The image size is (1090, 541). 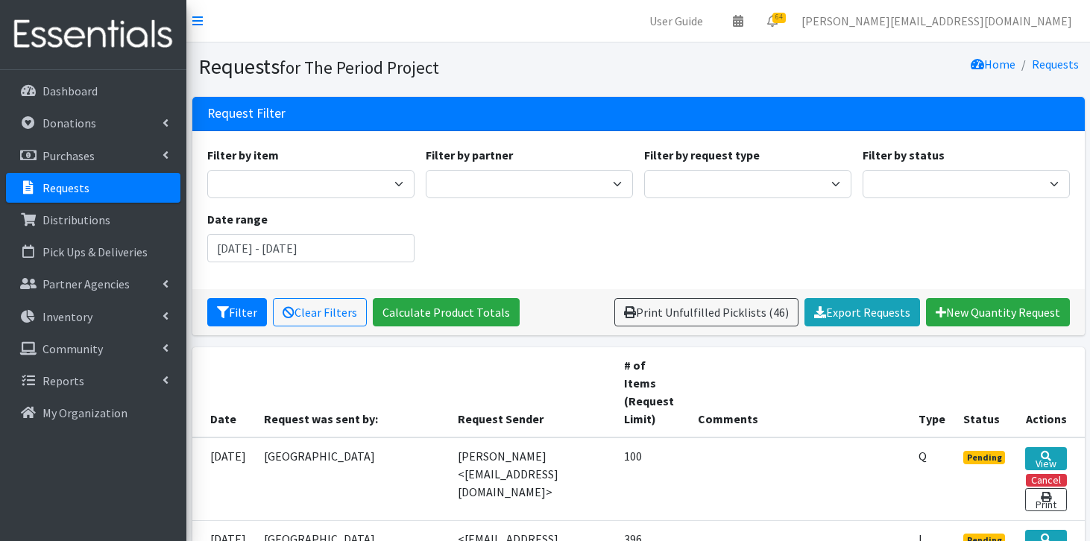 What do you see at coordinates (993, 64) in the screenshot?
I see `a: Home` at bounding box center [993, 64].